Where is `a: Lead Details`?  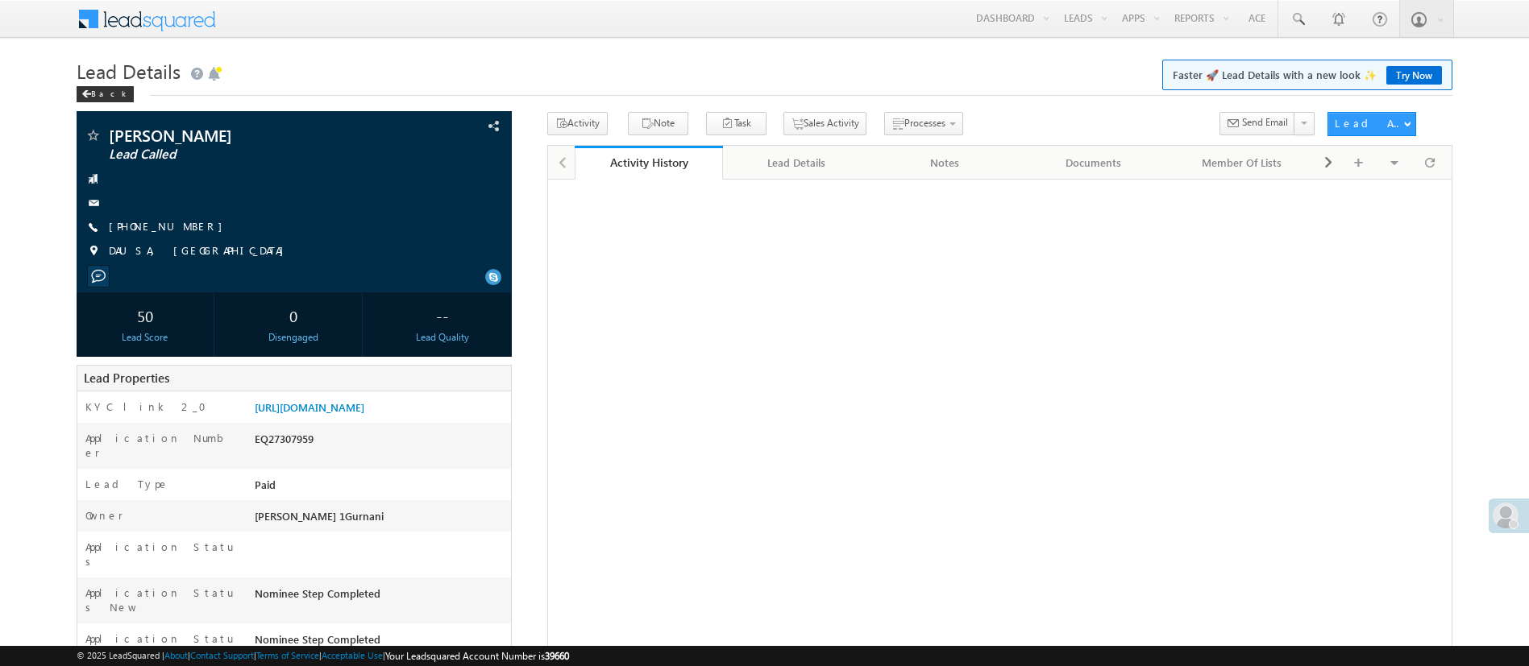
a: Lead Details is located at coordinates (797, 163).